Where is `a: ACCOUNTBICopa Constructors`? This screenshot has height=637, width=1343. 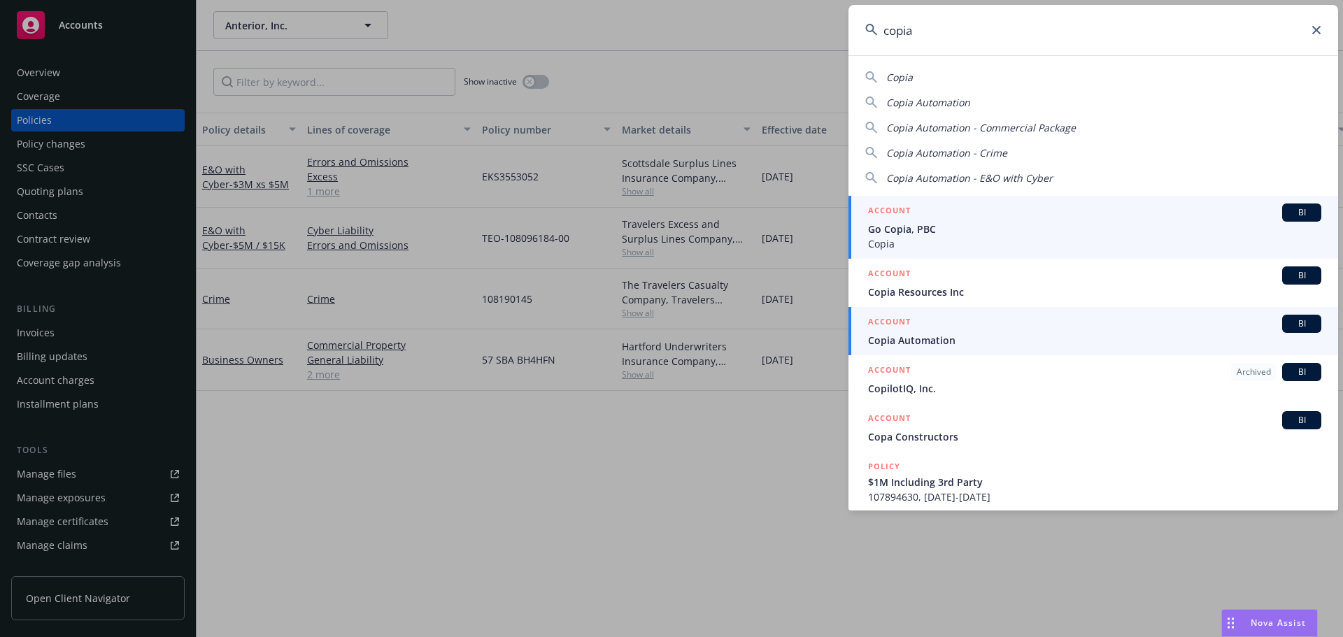 a: ACCOUNTBICopa Constructors is located at coordinates (1094, 427).